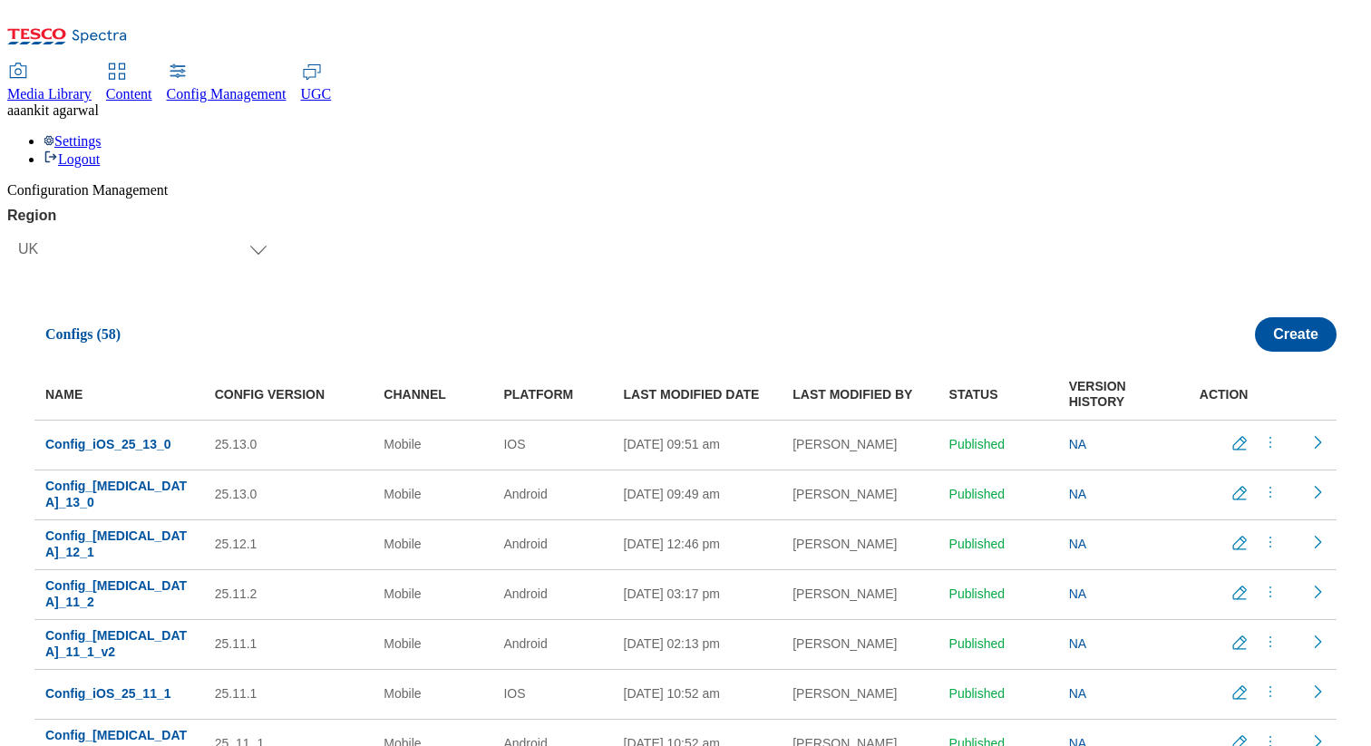 The height and width of the screenshot is (746, 1371). Describe the element at coordinates (433, 395) in the screenshot. I see `th: CHANNEL` at that location.